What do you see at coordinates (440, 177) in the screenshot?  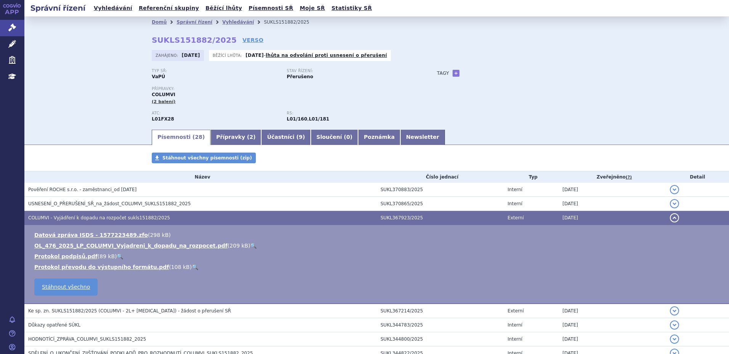 I see `th: Číslo jednací` at bounding box center [440, 177].